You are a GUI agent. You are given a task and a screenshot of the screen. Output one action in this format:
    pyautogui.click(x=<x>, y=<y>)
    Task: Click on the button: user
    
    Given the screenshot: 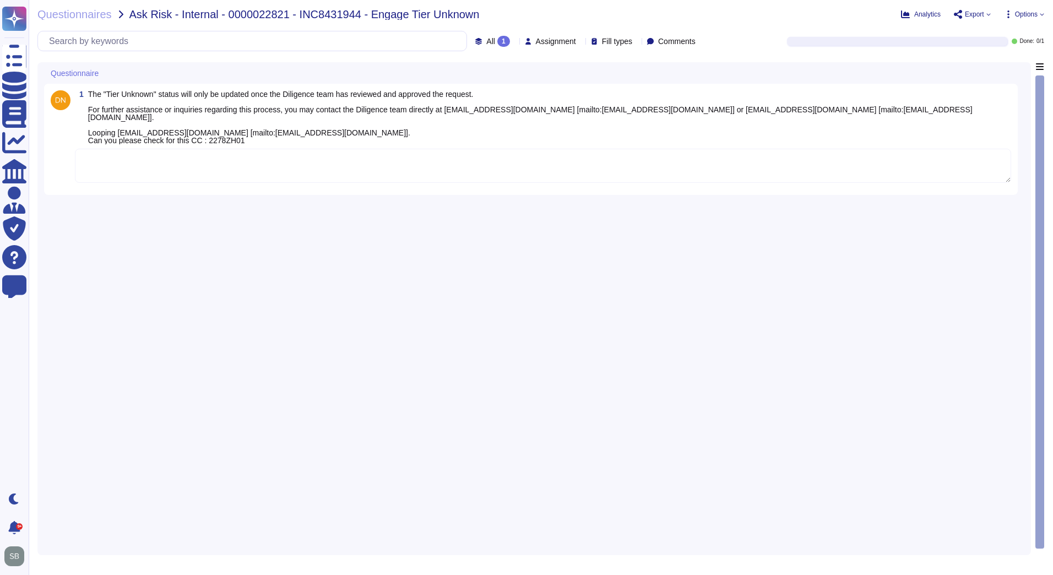 What is the action you would take?
    pyautogui.click(x=17, y=556)
    